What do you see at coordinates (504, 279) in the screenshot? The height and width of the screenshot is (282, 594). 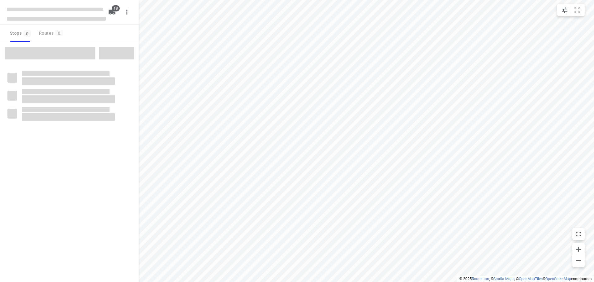 I see `a: Stadia Maps` at bounding box center [504, 279].